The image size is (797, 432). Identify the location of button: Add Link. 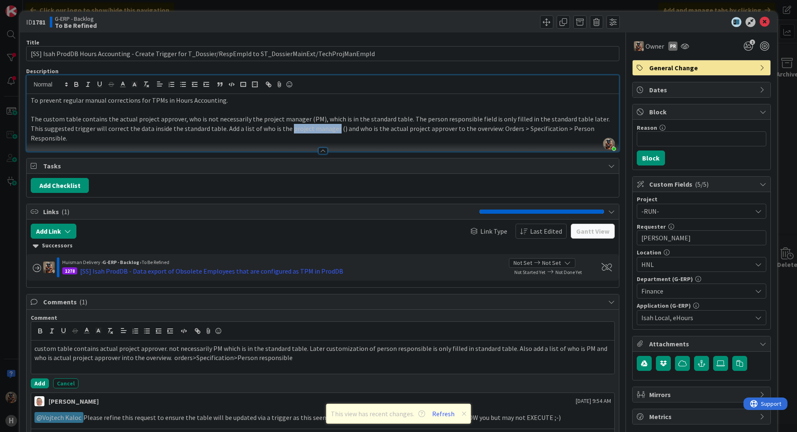
(54, 231).